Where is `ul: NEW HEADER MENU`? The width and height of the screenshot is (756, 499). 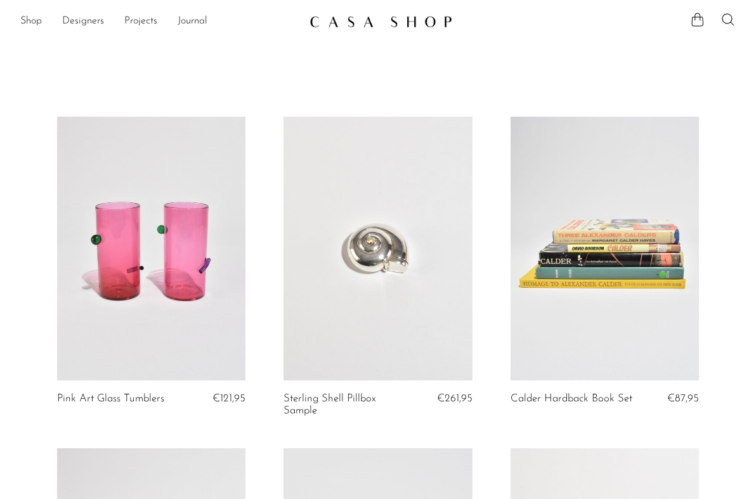 ul: NEW HEADER MENU is located at coordinates (160, 22).